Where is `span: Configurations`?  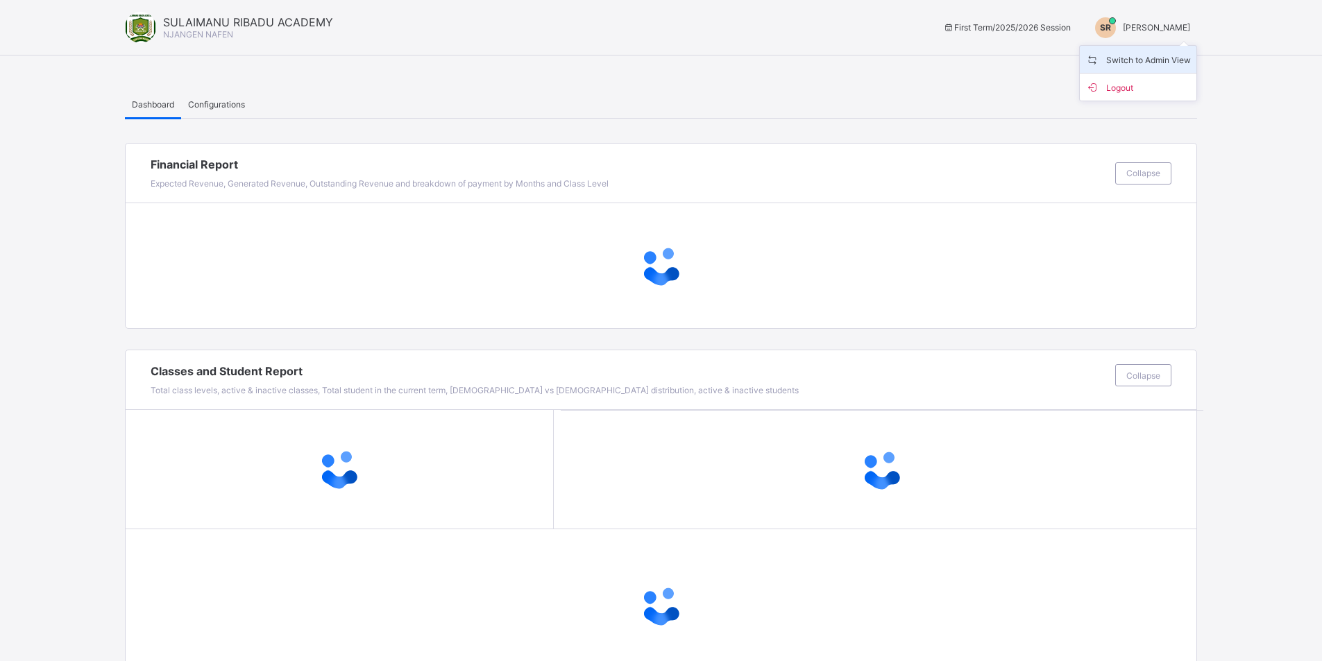 span: Configurations is located at coordinates (216, 104).